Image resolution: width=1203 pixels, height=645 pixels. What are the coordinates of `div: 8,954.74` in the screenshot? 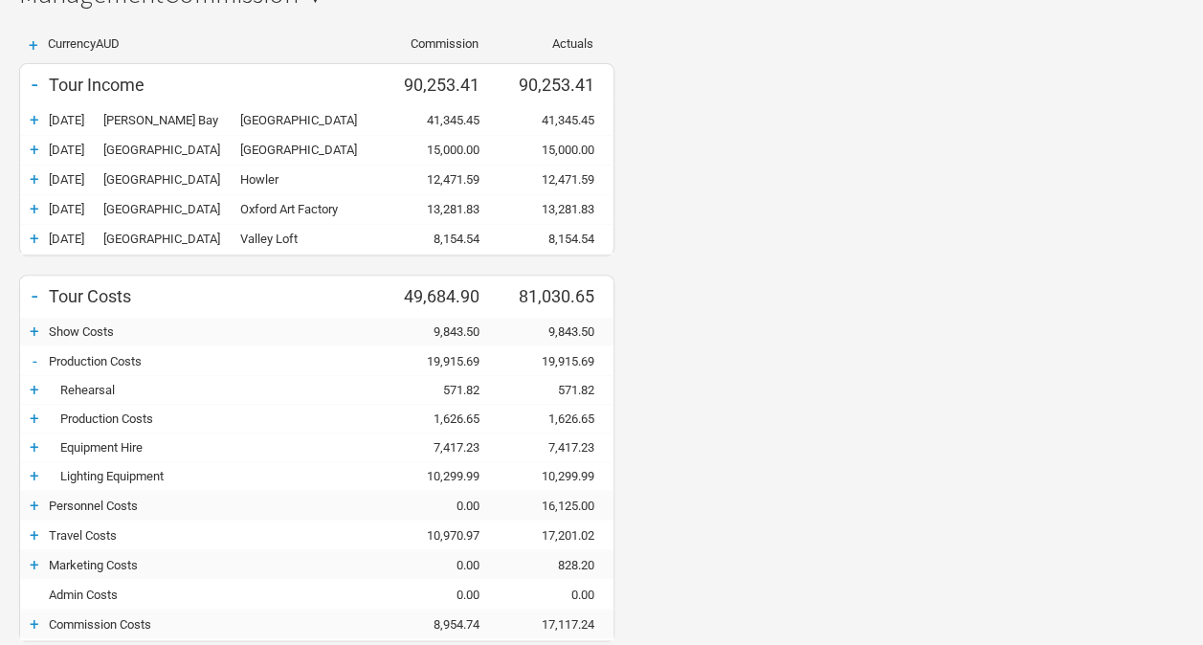 It's located at (441, 624).